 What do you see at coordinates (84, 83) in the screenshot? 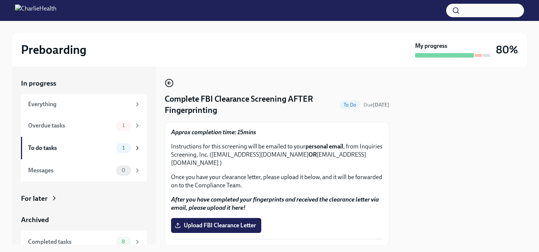
I see `a: In progress` at bounding box center [84, 83].